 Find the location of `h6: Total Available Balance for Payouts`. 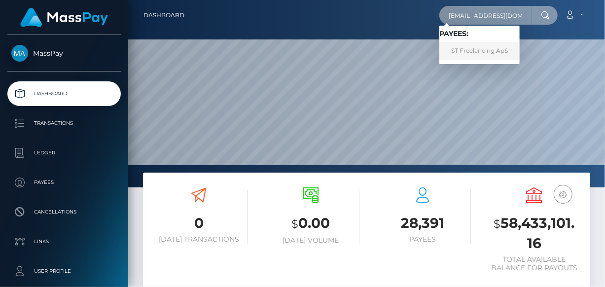

h6: Total Available Balance for Payouts is located at coordinates (534, 264).